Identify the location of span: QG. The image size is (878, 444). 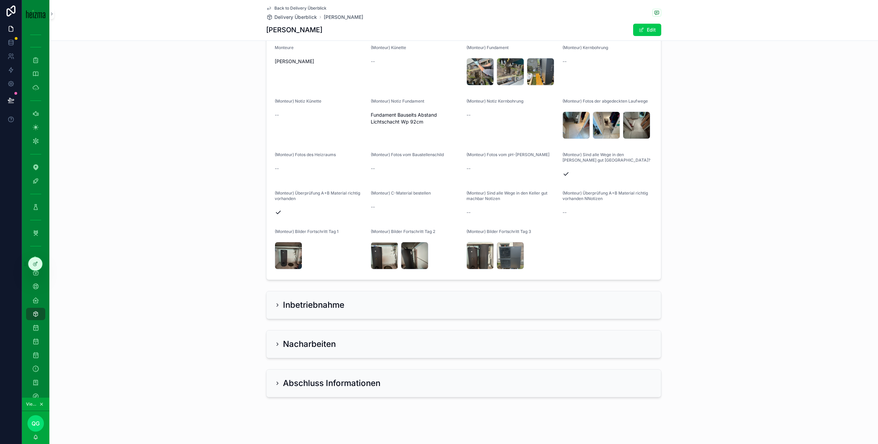
(36, 423).